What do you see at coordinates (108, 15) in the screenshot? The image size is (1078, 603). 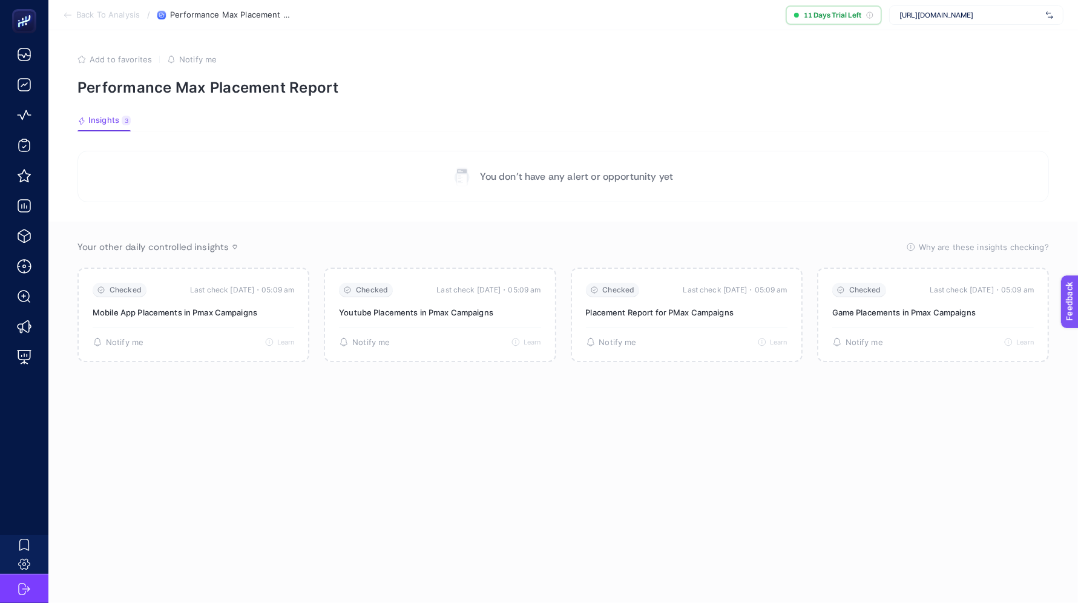 I see `span: Back To Analysis` at bounding box center [108, 15].